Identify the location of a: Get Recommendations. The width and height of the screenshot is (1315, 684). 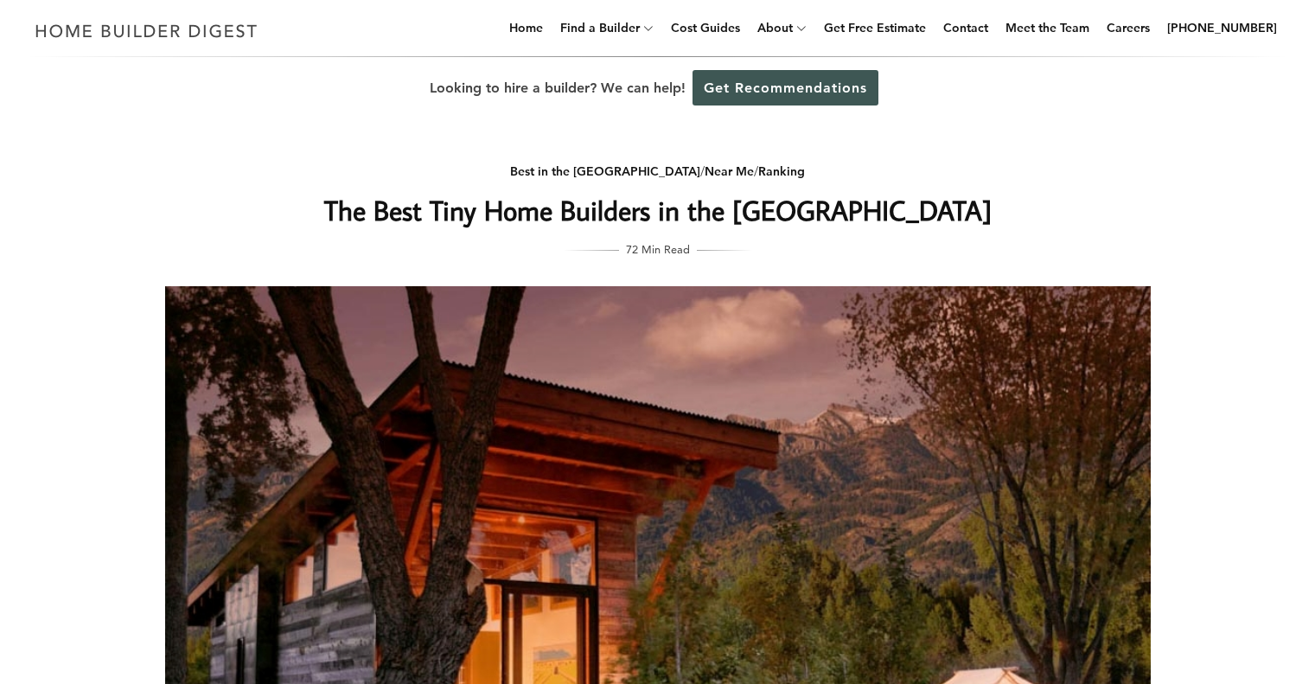
(785, 87).